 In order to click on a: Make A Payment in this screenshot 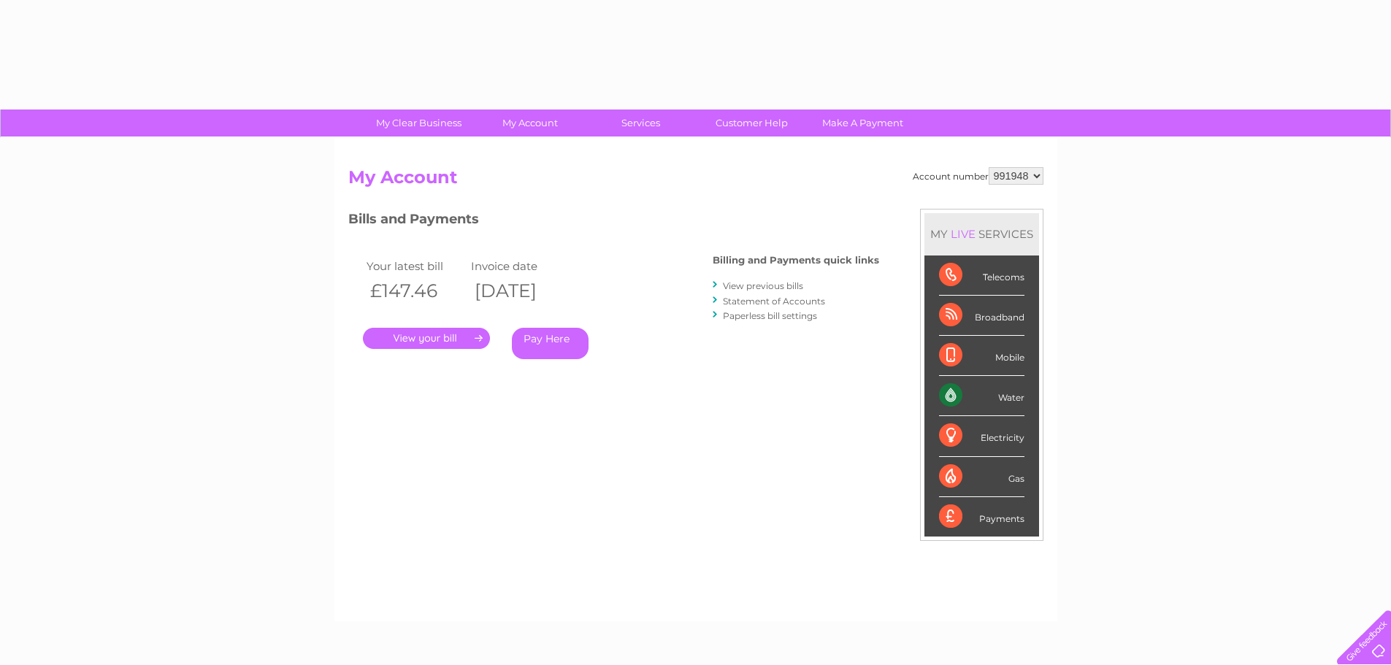, I will do `click(862, 123)`.